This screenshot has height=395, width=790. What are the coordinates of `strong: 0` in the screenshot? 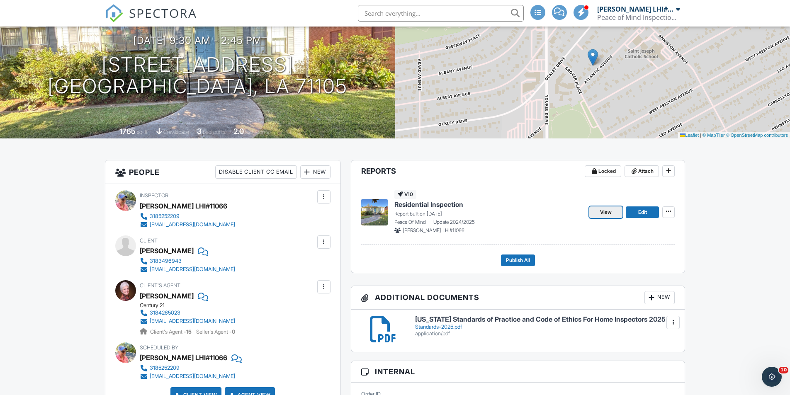 It's located at (233, 332).